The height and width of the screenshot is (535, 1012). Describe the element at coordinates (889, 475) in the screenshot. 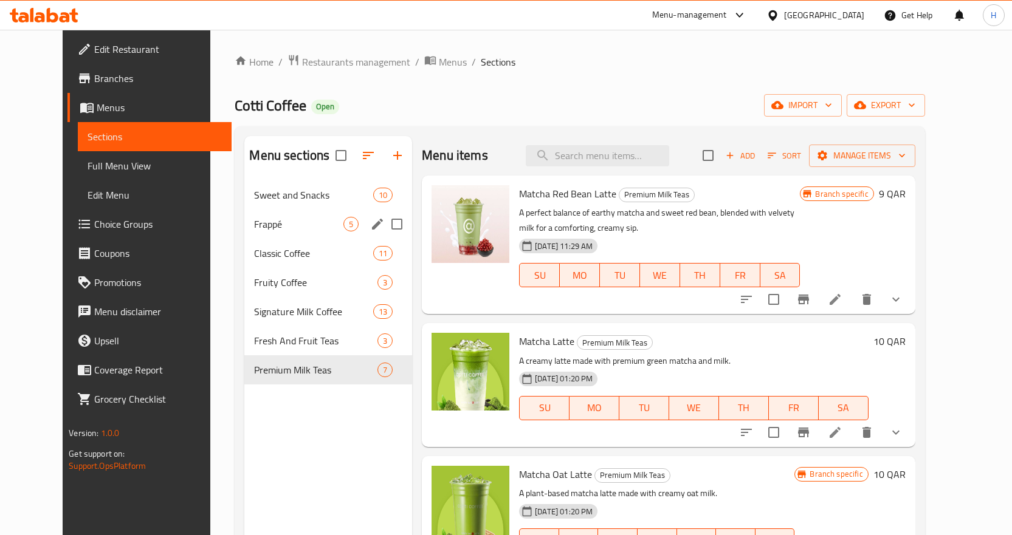

I see `h6: 10 QAR` at that location.